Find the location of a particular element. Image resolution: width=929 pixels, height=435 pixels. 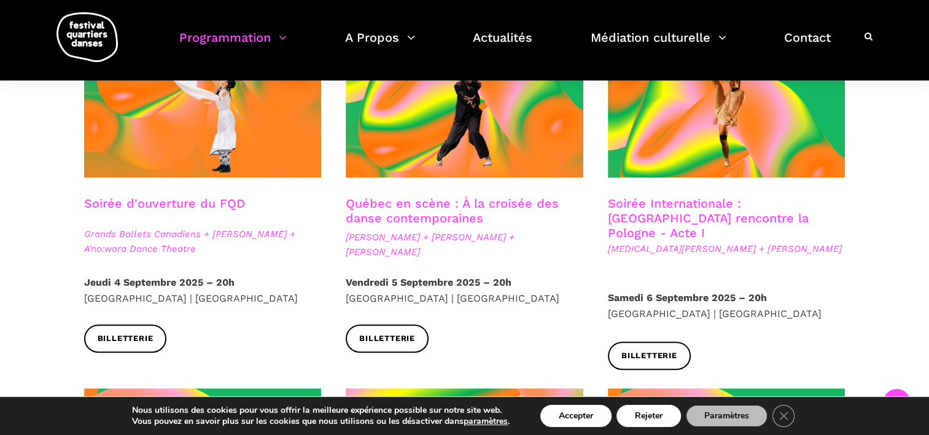

img: logo-fqd-med is located at coordinates (87, 37).